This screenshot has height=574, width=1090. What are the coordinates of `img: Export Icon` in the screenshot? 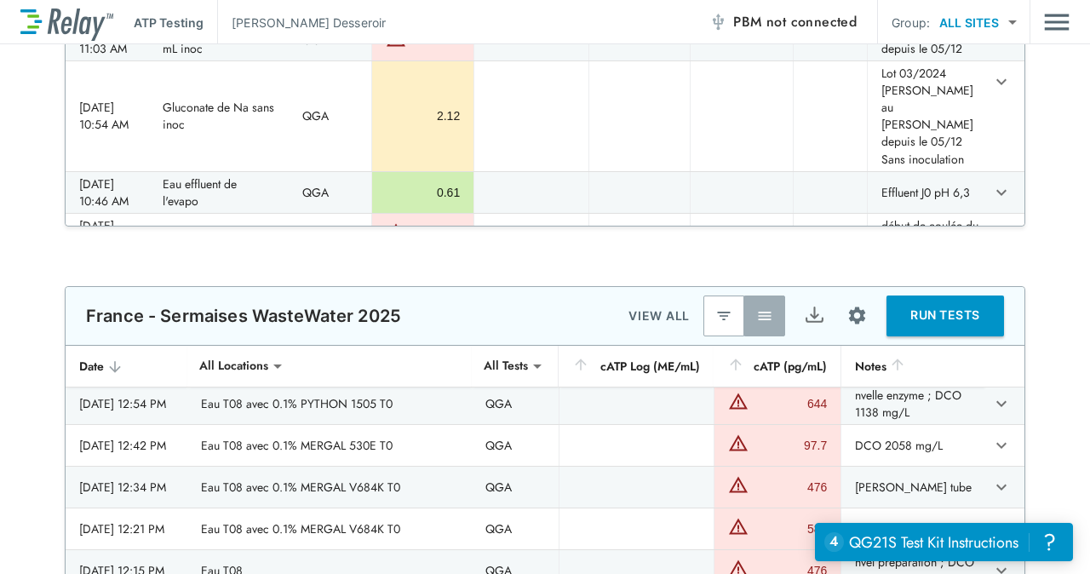 It's located at (814, 315).